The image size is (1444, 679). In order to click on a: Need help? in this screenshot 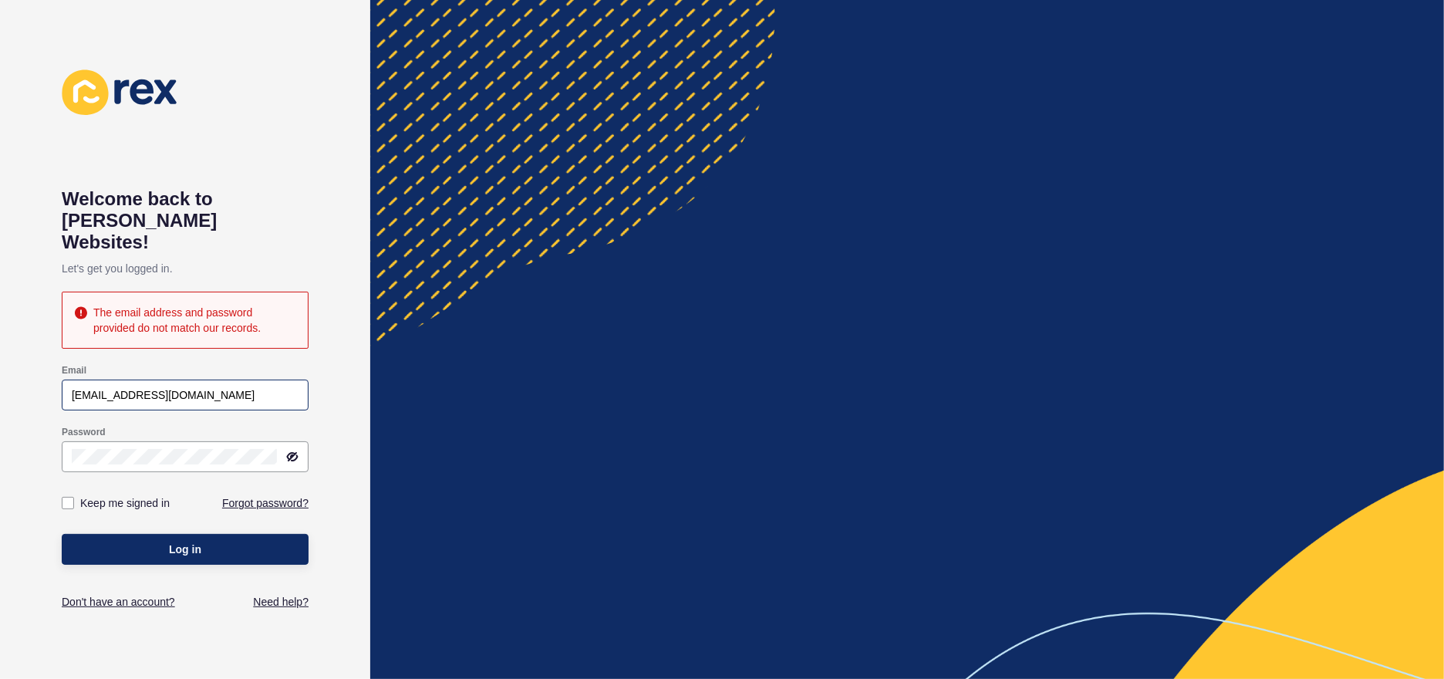, I will do `click(281, 602)`.